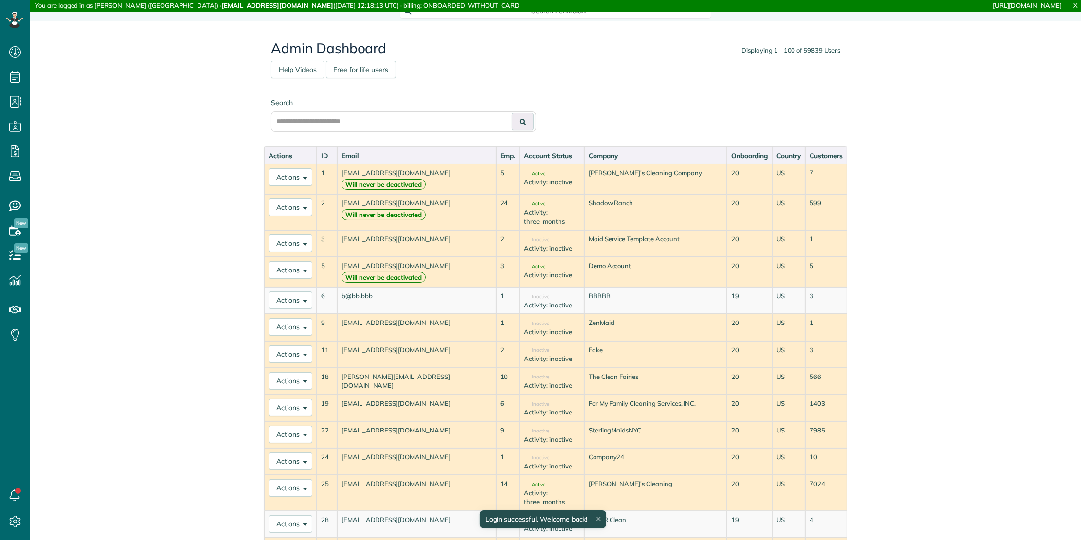 Image resolution: width=1081 pixels, height=540 pixels. I want to click on div: Account Status, so click(552, 156).